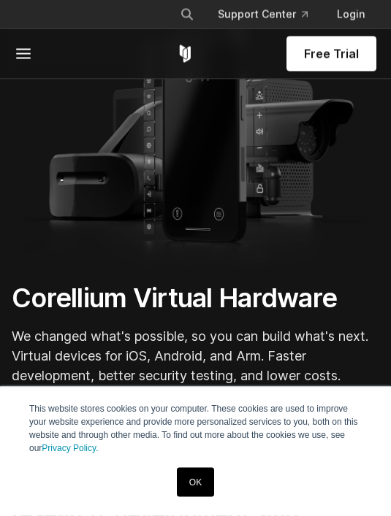 Image resolution: width=391 pixels, height=516 pixels. I want to click on img: Corellium_HomepageBanner_Mobile-Inline, so click(195, 142).